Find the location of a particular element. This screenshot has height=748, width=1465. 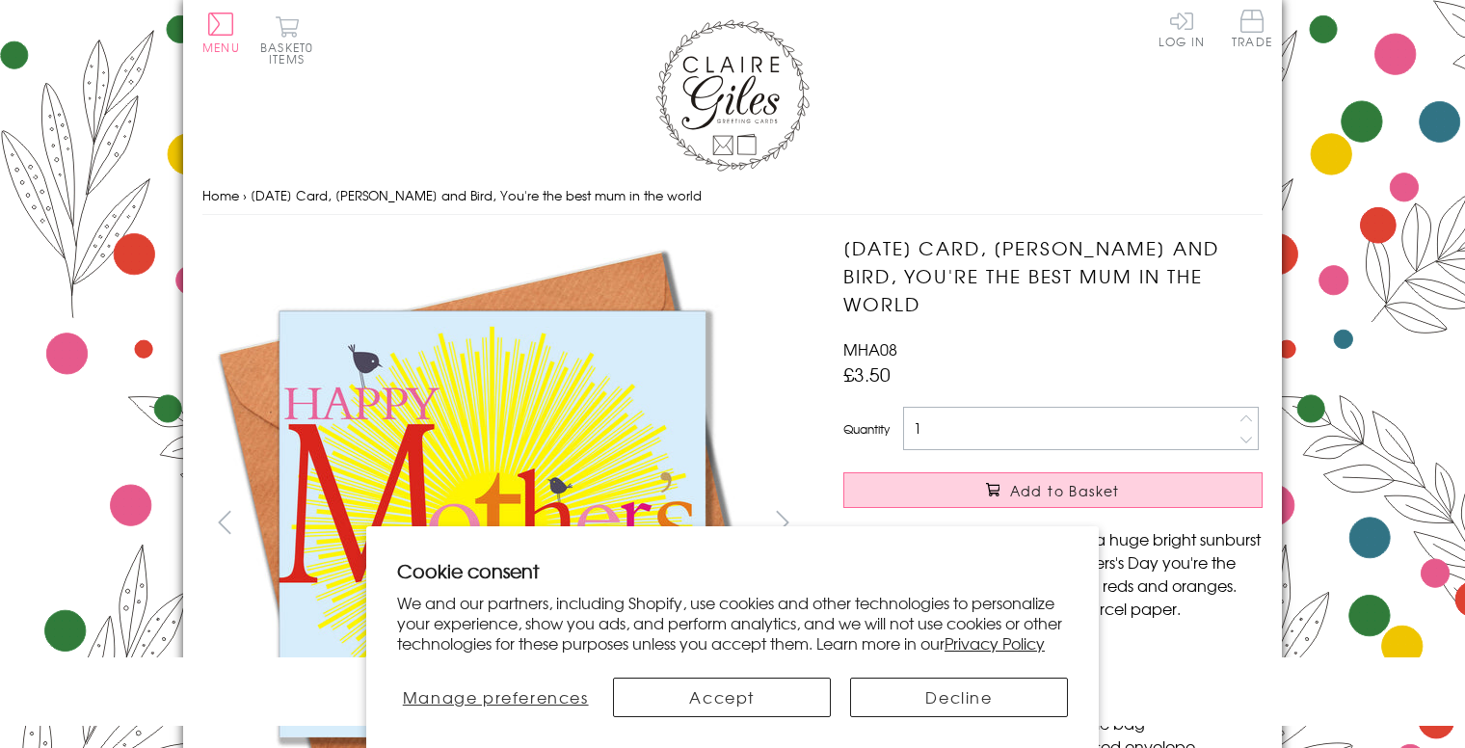

button: next is located at coordinates (783, 521).